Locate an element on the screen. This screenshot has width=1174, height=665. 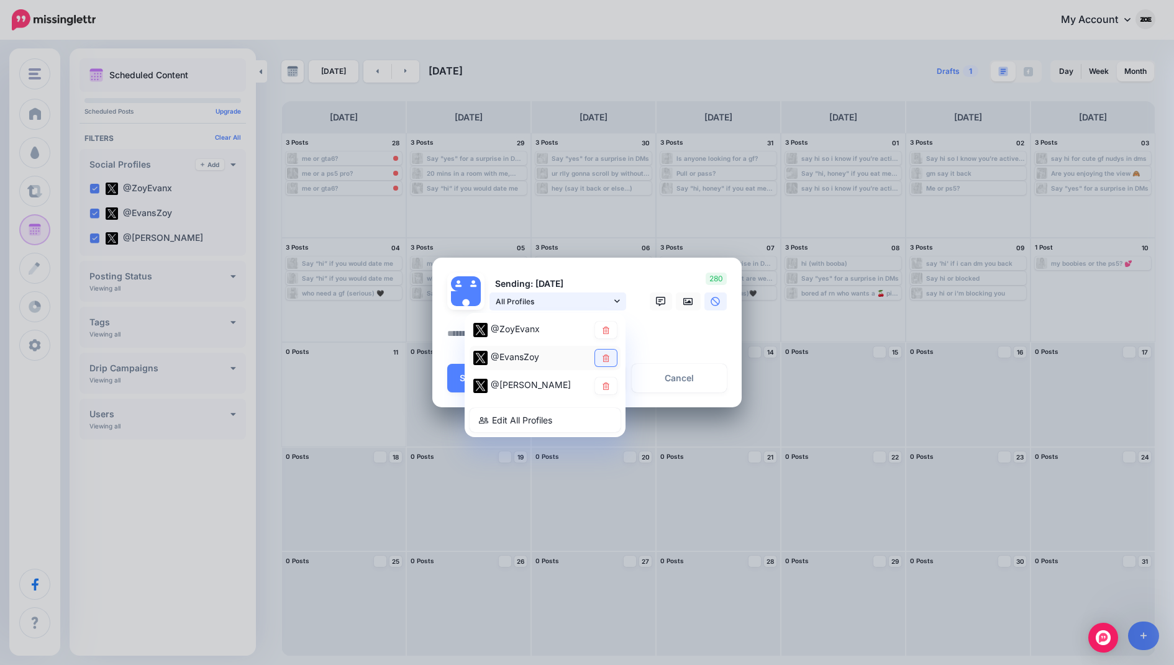
div: Open Intercom Messenger is located at coordinates (1103, 638).